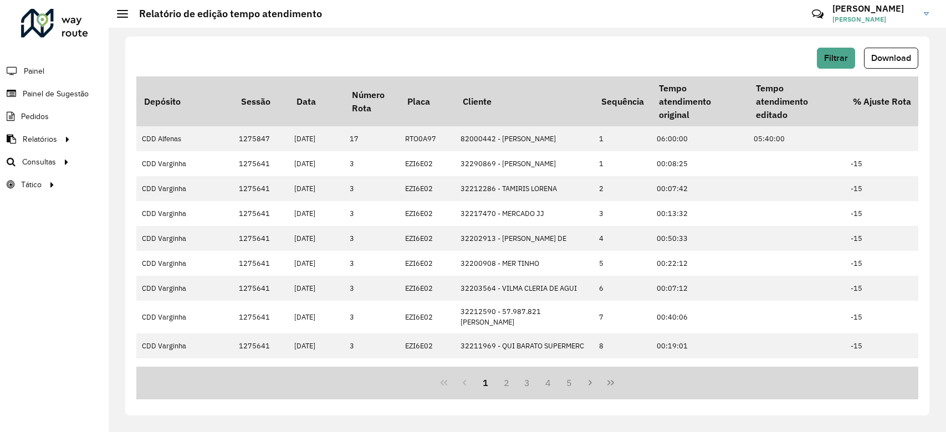  What do you see at coordinates (427, 101) in the screenshot?
I see `th: Placa` at bounding box center [427, 101].